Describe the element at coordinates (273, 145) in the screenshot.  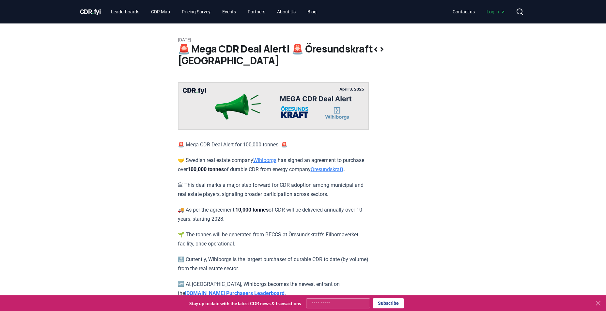
I see `p: 🚨 Mega CDR Deal Alert for 100,000 tonnes! 🚨` at that location.